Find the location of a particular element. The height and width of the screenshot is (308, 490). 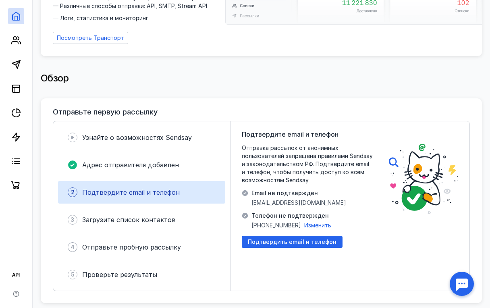

img: poster is located at coordinates (424, 179).